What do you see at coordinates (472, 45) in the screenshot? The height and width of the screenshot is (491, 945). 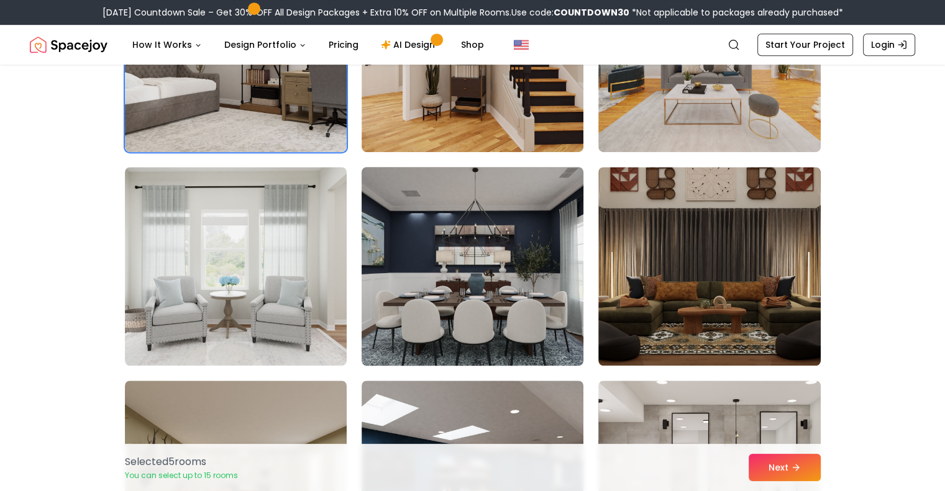 I see `nav: Global` at bounding box center [472, 45].